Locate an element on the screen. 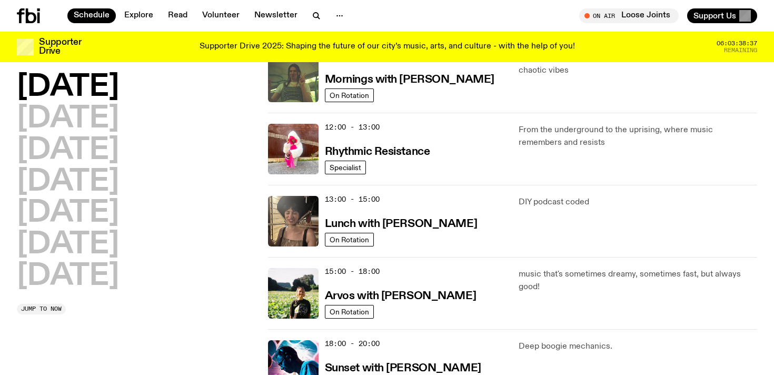  p: Supporter Drive 2025: Shaping the future of our city’s music, arts, and culture - with the help o... is located at coordinates (387, 47).